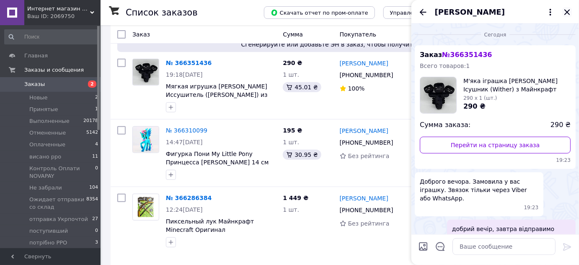 The image size is (579, 265). Describe the element at coordinates (47, 145) in the screenshot. I see `span: Оплаченные` at that location.